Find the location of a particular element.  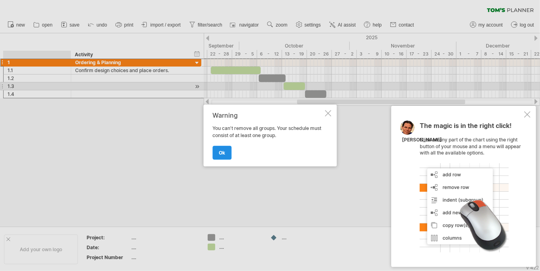

span: The magic is in the right click! is located at coordinates (466, 127).